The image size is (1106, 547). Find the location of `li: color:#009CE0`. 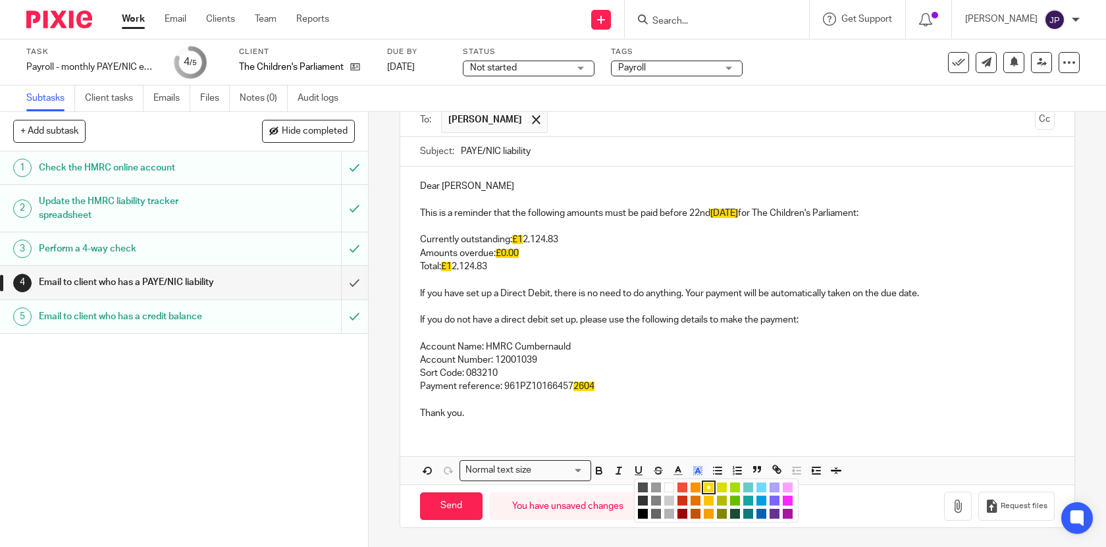

li: color:#009CE0 is located at coordinates (761, 500).